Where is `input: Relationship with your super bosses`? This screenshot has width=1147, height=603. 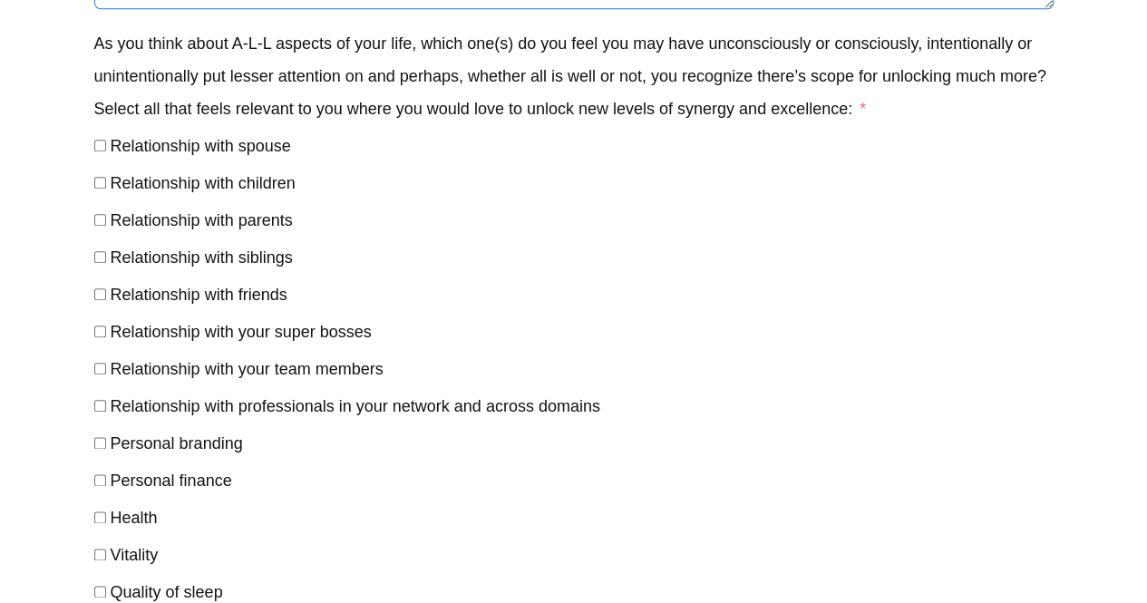 input: Relationship with your super bosses is located at coordinates (100, 331).